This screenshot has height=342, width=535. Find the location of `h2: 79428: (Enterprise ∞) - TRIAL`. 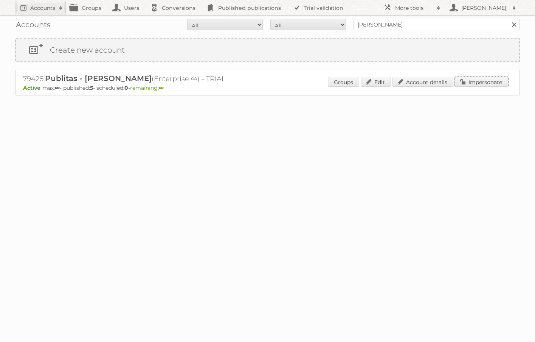

h2: 79428: (Enterprise ∞) - TRIAL is located at coordinates (156, 79).